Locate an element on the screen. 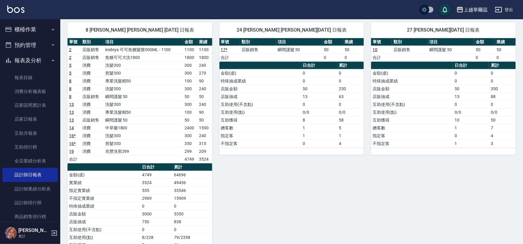 The width and height of the screenshot is (523, 244). td: 3350 is located at coordinates (192, 214).